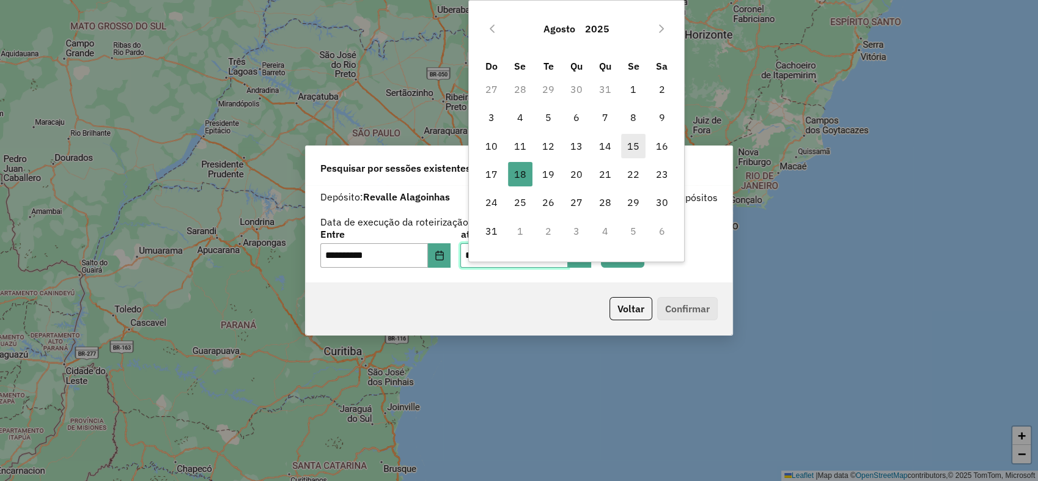 The height and width of the screenshot is (481, 1038). Describe the element at coordinates (492, 231) in the screenshot. I see `span: 31` at that location.